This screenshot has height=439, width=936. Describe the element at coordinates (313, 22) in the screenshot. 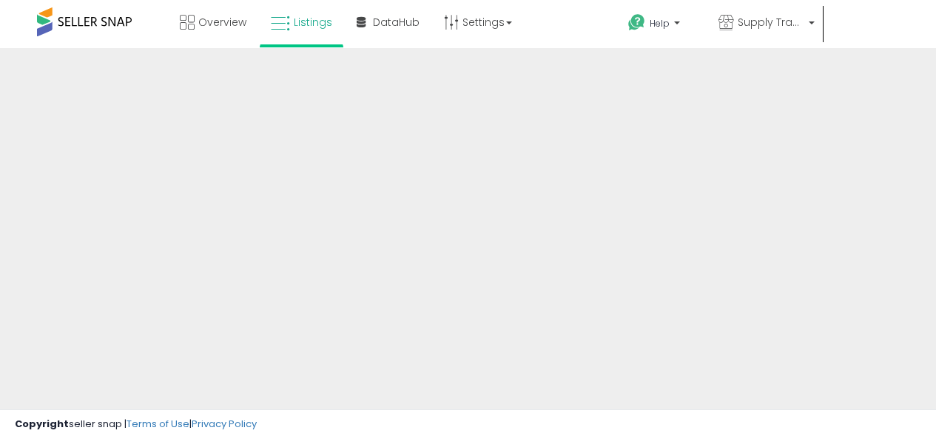

I see `span: Listings` at that location.